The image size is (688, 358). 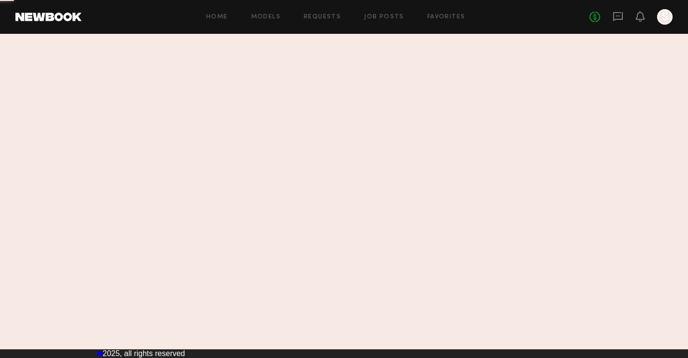 I want to click on a: Favorites, so click(x=446, y=17).